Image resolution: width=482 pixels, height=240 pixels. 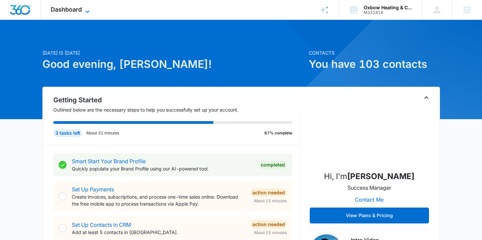 I want to click on p: About 31 minutes, so click(x=103, y=133).